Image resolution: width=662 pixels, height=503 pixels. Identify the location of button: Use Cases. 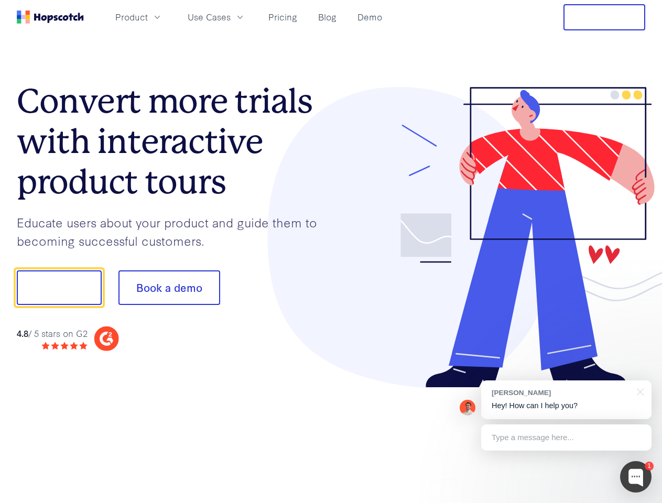
(217, 17).